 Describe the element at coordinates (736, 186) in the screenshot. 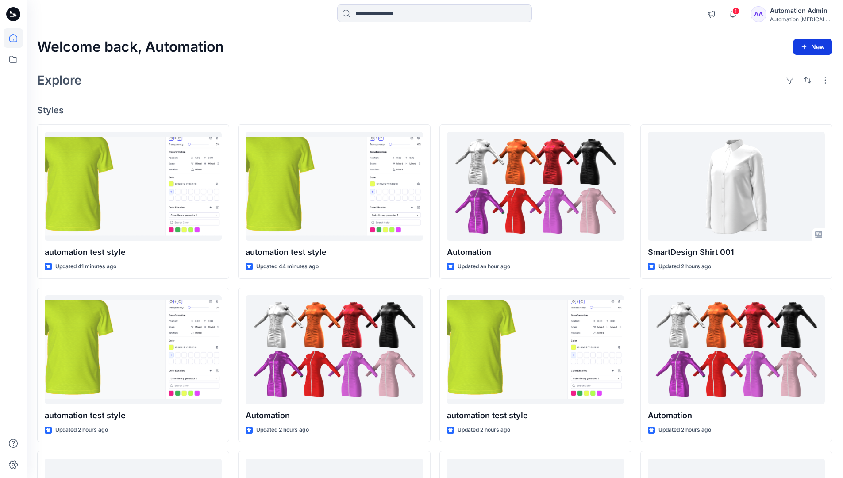

I see `a: SmartDesign Shirt 001` at that location.